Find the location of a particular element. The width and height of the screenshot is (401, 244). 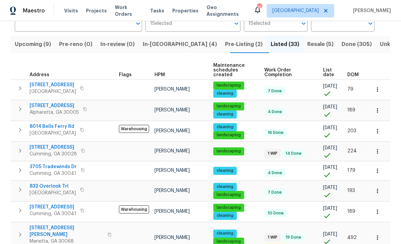

span: Projects is located at coordinates (96, 11).